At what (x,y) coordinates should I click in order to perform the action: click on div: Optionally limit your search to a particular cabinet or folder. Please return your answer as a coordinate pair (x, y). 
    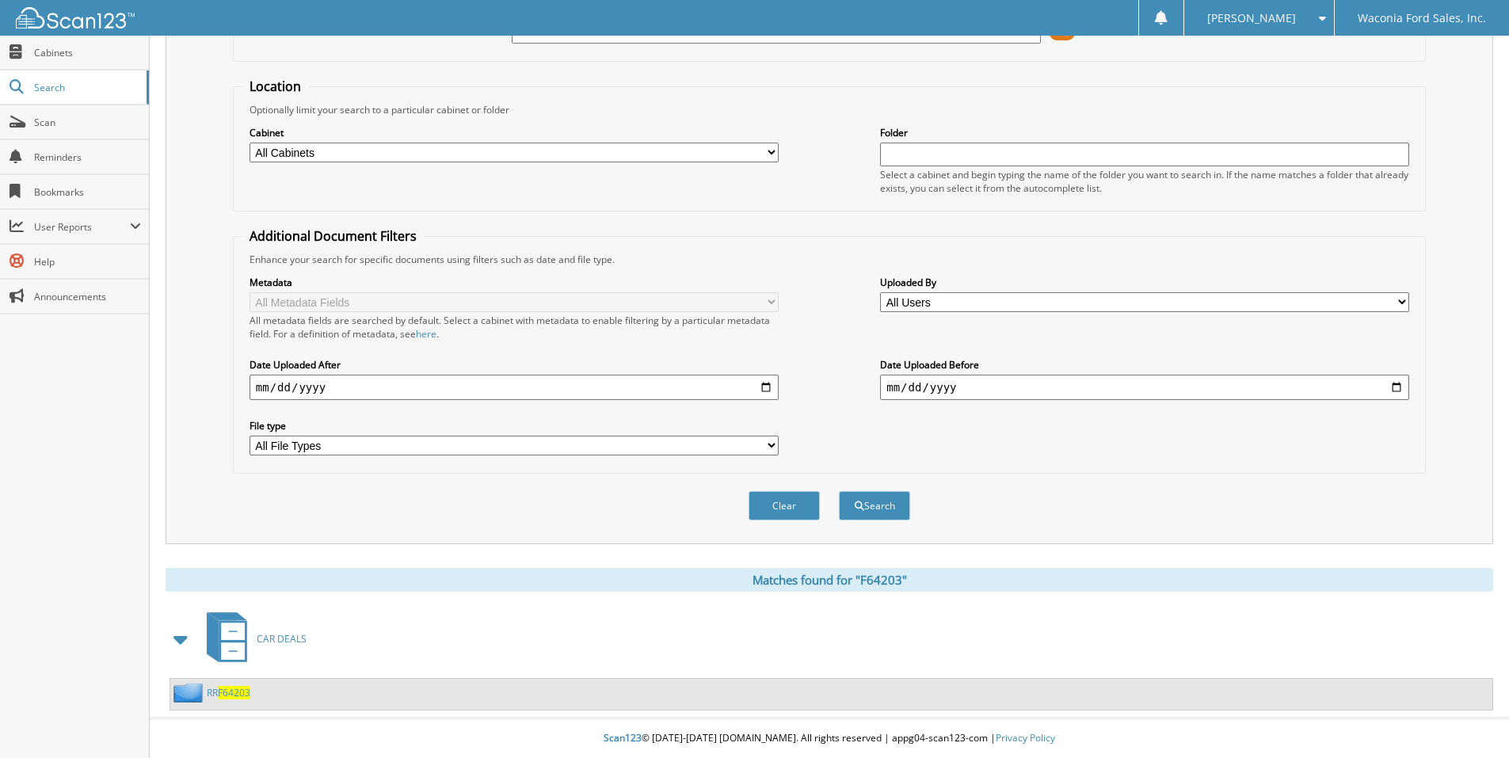
    Looking at the image, I should click on (830, 109).